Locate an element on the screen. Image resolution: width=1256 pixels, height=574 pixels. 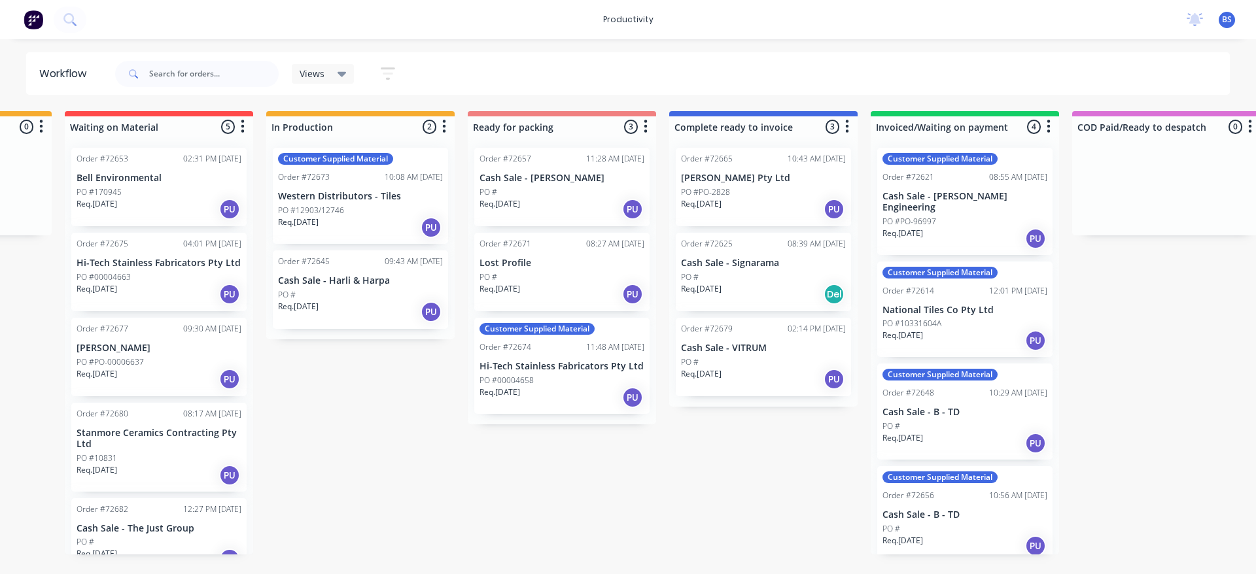
div: Order #72621 is located at coordinates (908, 177).